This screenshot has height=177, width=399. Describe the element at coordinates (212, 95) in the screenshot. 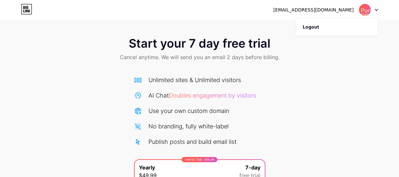

I see `span: Doubles engagement by visitors` at that location.